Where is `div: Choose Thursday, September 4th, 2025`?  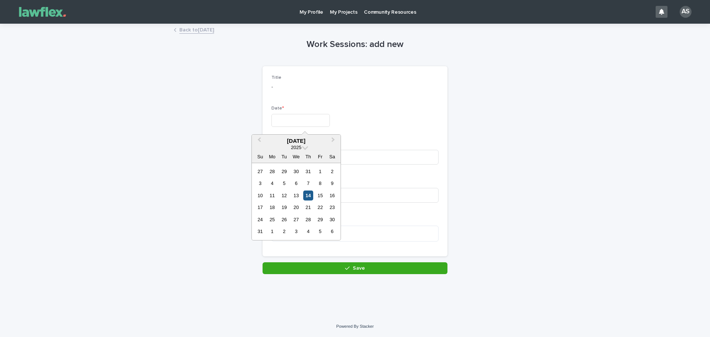 div: Choose Thursday, September 4th, 2025 is located at coordinates (308, 231).